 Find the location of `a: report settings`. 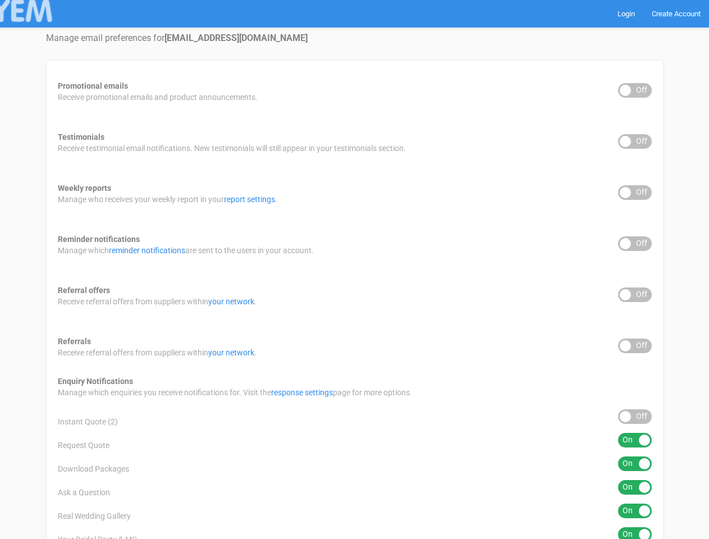

a: report settings is located at coordinates (249, 199).